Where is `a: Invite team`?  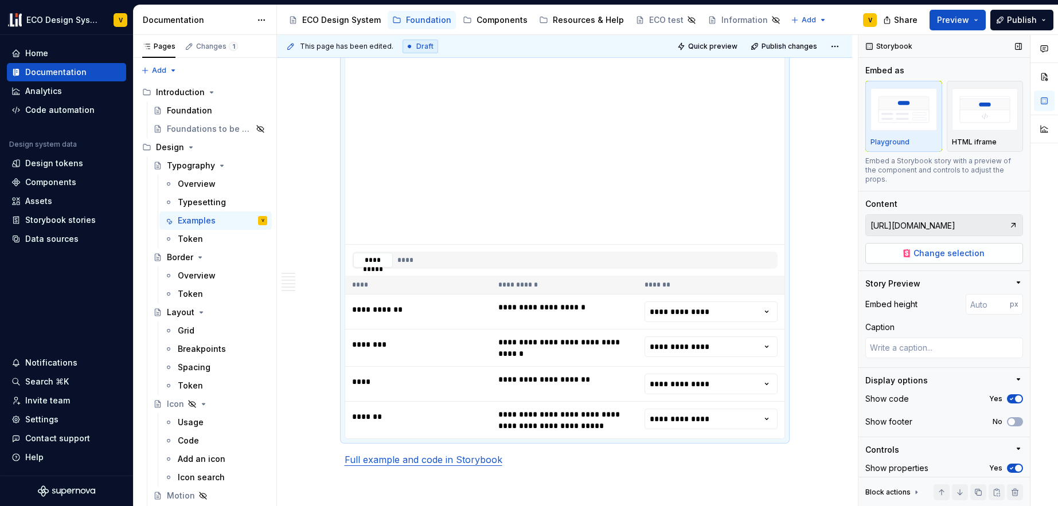 a: Invite team is located at coordinates (67, 401).